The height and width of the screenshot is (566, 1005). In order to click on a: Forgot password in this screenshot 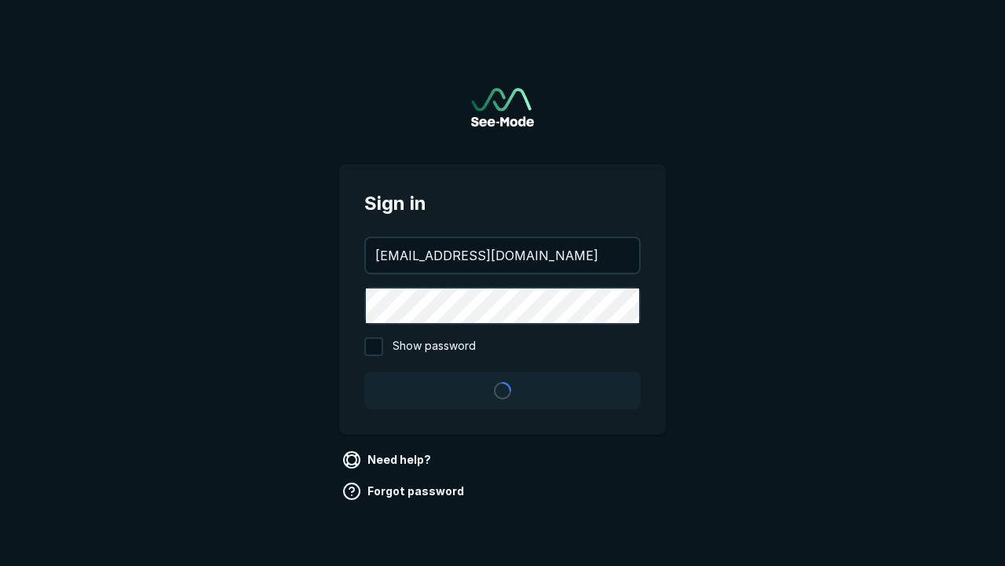, I will do `click(405, 491)`.